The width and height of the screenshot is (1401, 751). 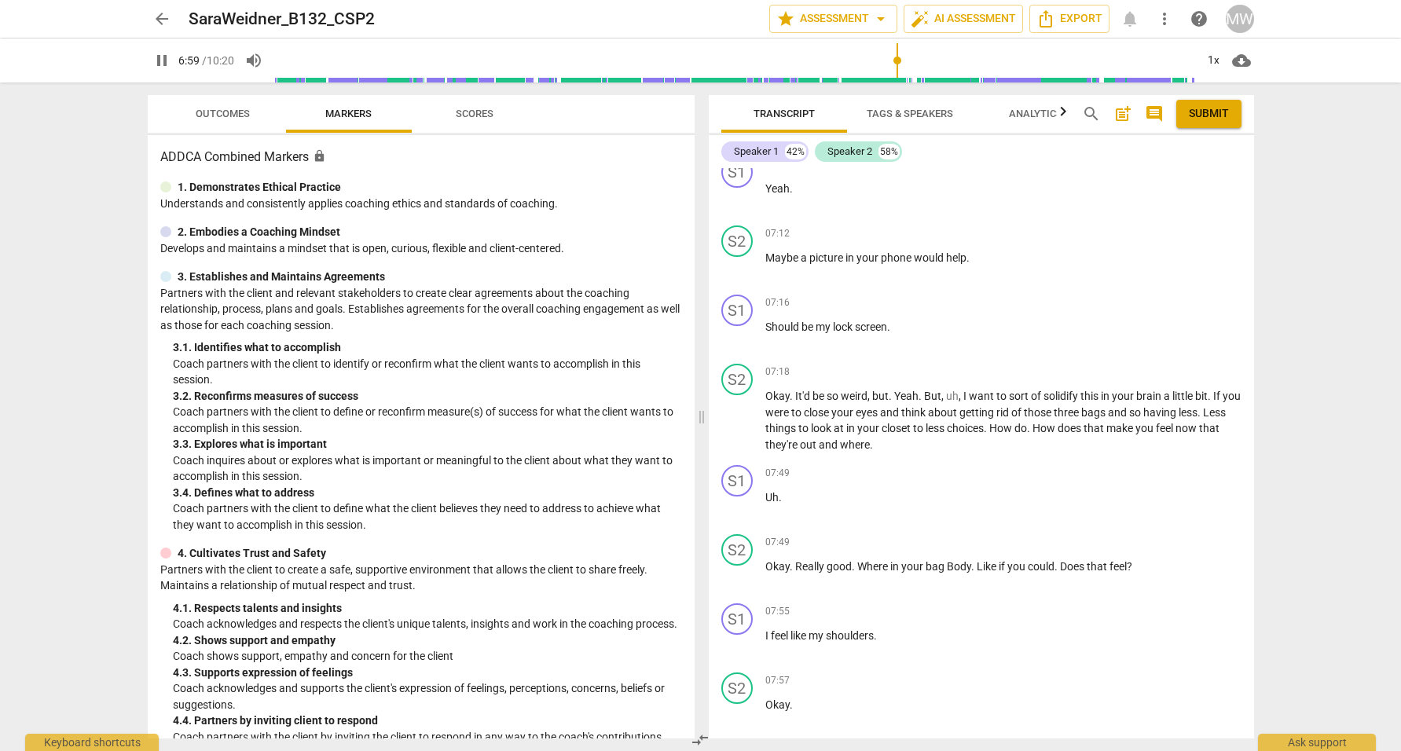 What do you see at coordinates (964, 19) in the screenshot?
I see `span: AI Assessment` at bounding box center [964, 19].